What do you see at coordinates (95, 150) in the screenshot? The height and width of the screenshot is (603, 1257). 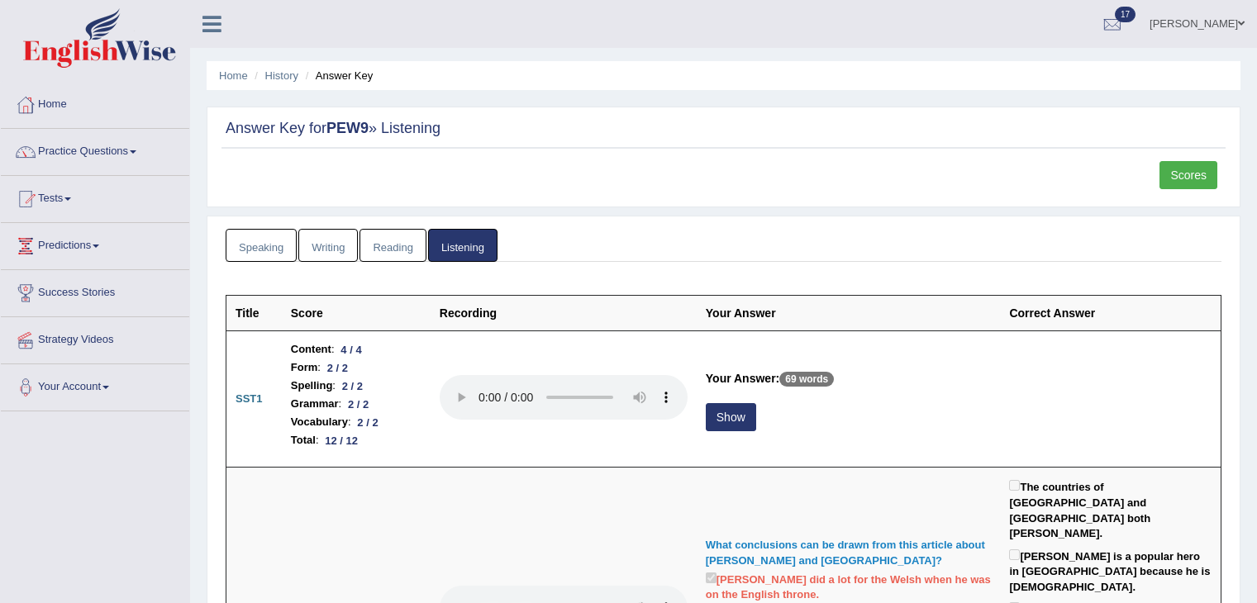 I see `a: Practice Questions` at bounding box center [95, 150].